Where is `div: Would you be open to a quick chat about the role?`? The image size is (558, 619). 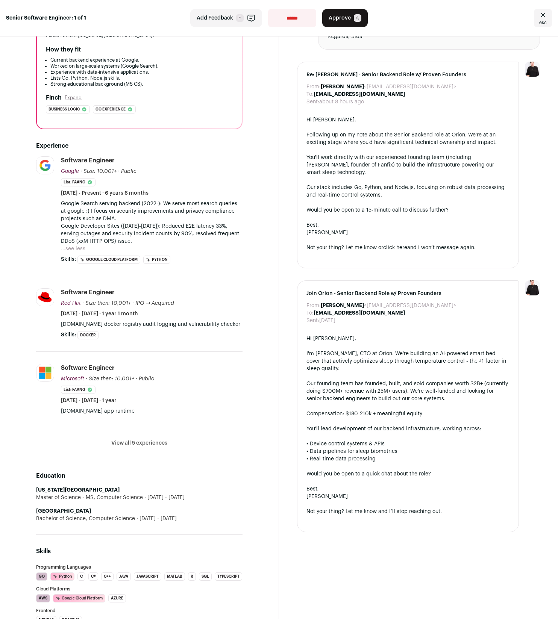
div: Would you be open to a quick chat about the role? is located at coordinates (408, 474).